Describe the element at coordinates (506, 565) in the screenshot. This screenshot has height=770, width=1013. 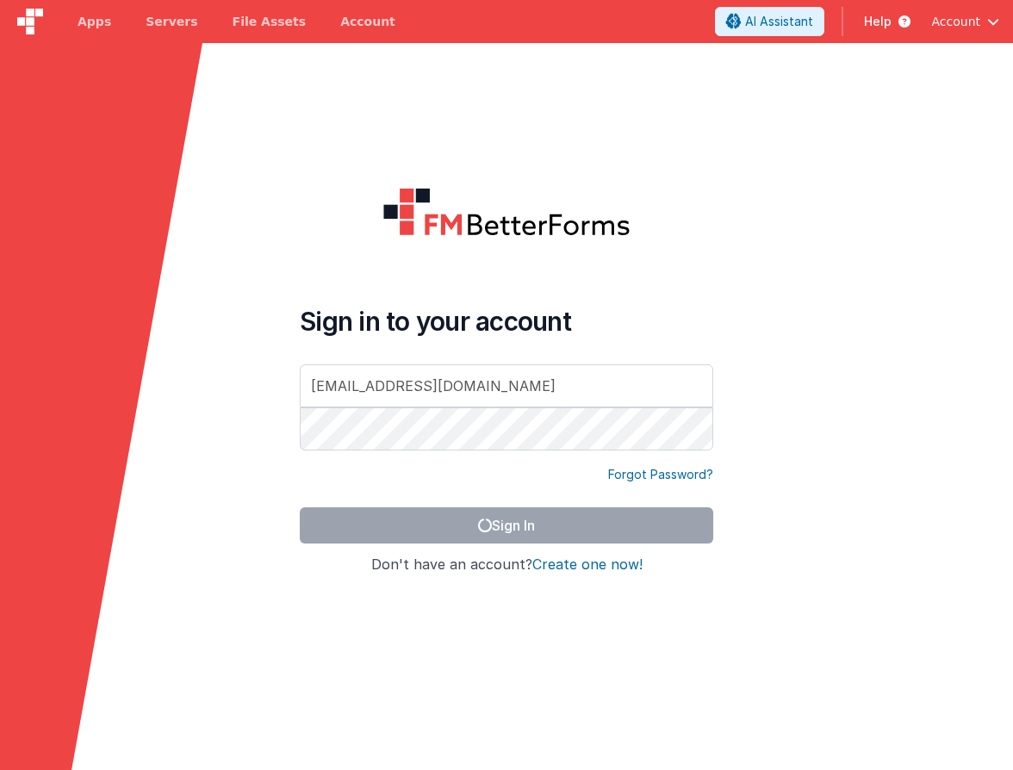
I see `h4: Don't have an account?` at that location.